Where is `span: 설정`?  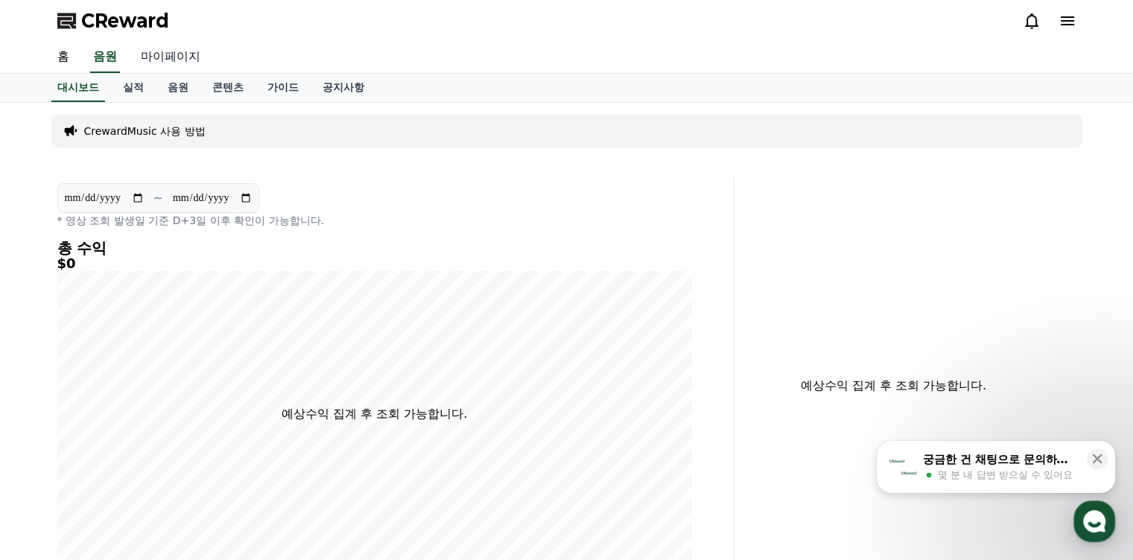 span: 설정 is located at coordinates (239, 465).